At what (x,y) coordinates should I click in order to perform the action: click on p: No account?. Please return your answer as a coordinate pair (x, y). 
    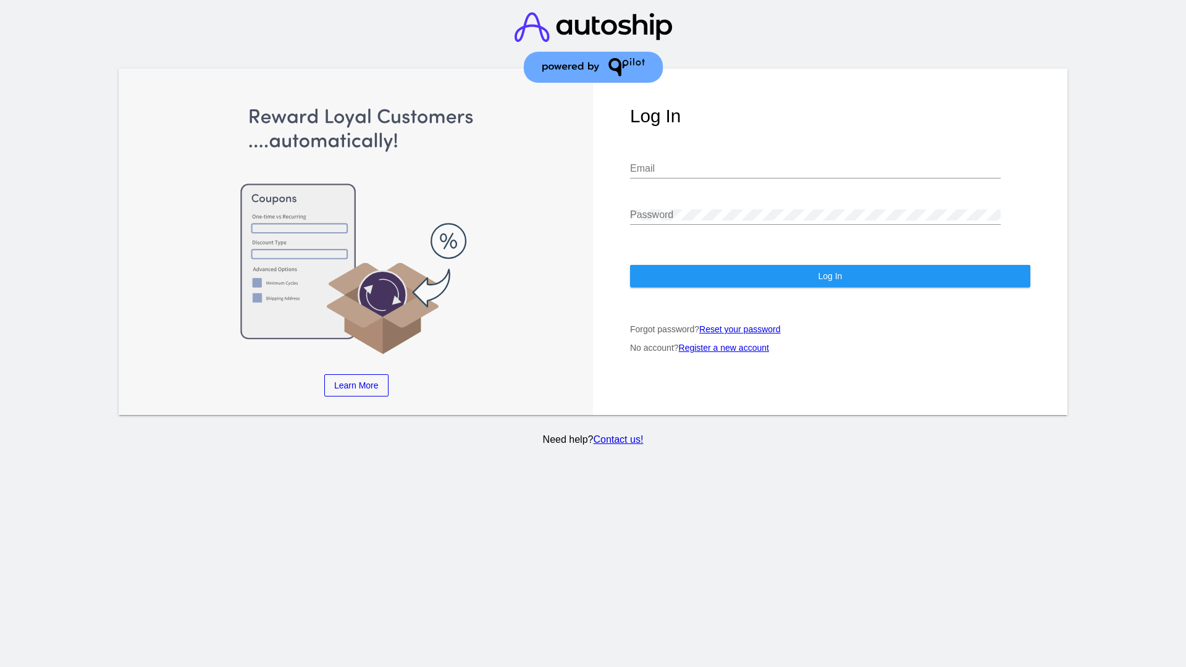
    Looking at the image, I should click on (830, 348).